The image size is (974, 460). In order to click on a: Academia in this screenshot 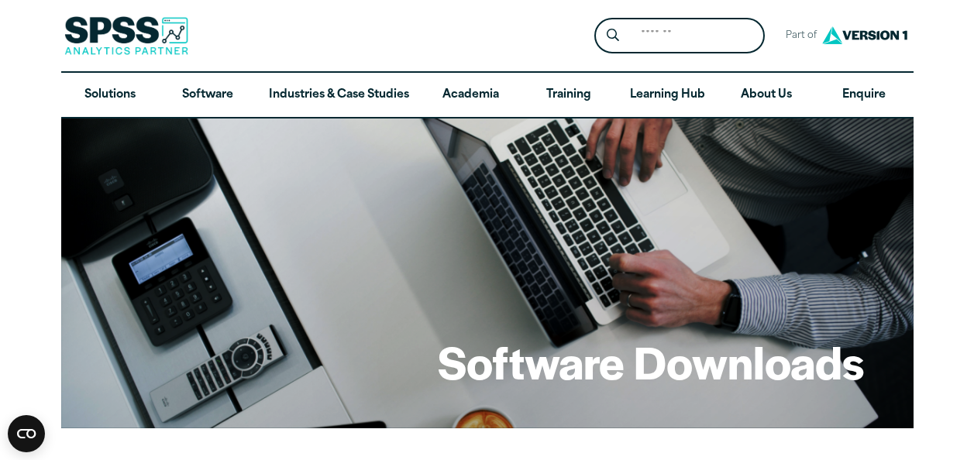, I will do `click(470, 95)`.